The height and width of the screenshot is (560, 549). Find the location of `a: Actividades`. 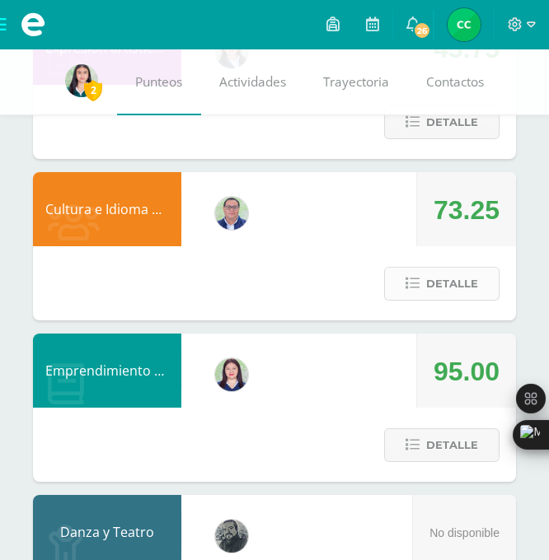

a: Actividades is located at coordinates (253, 82).